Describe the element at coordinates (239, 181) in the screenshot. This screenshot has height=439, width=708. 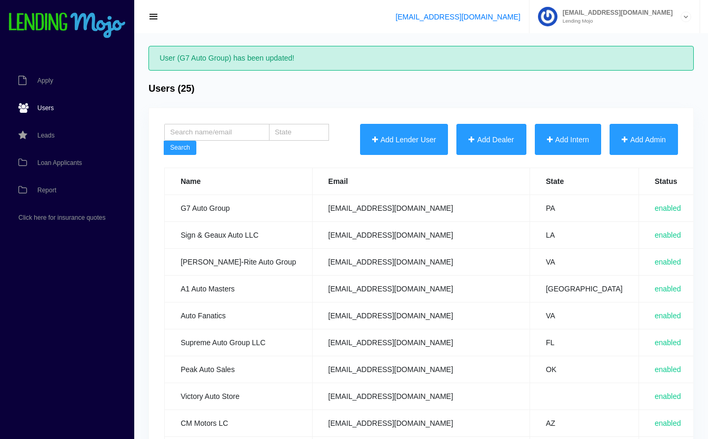
I see `th: Name` at that location.